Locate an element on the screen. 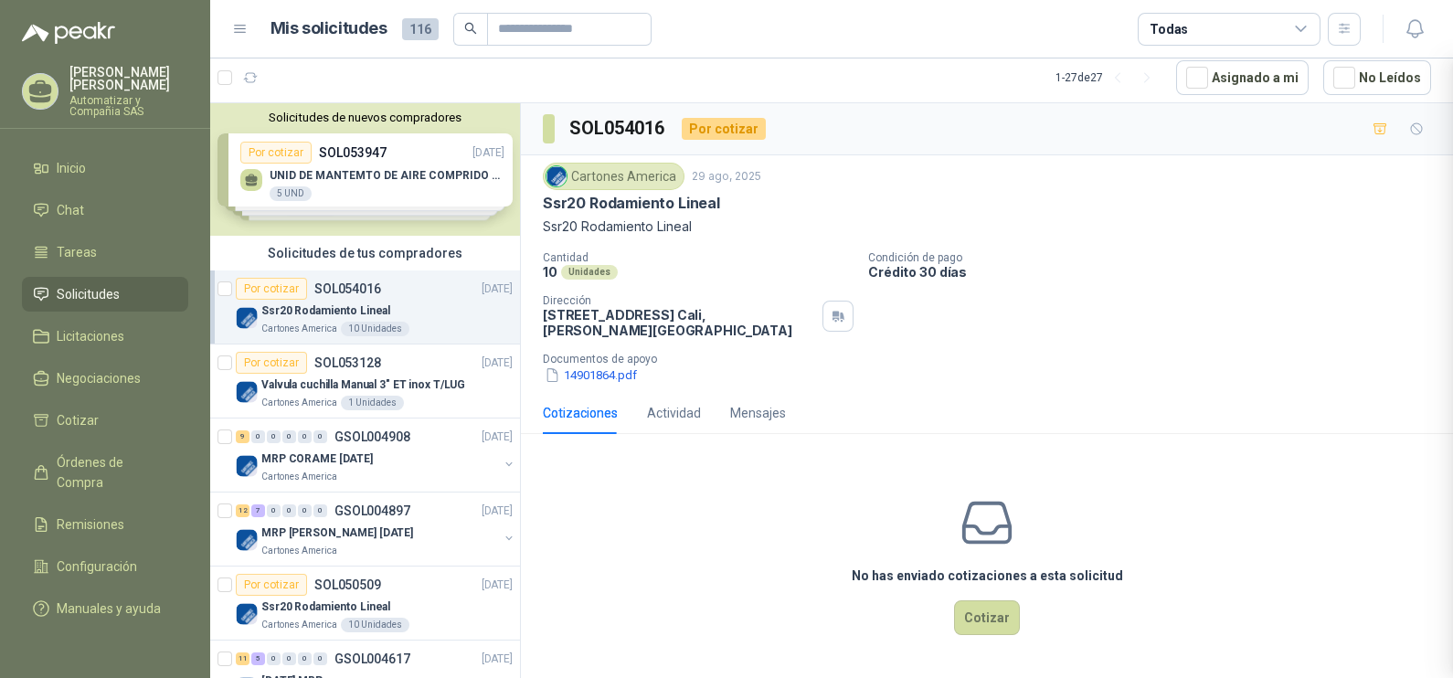 The image size is (1453, 678). a: Manuales y ayuda is located at coordinates (105, 609).